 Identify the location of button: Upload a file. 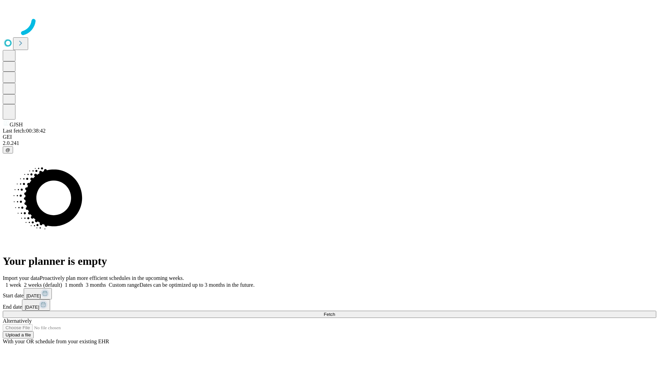
(18, 335).